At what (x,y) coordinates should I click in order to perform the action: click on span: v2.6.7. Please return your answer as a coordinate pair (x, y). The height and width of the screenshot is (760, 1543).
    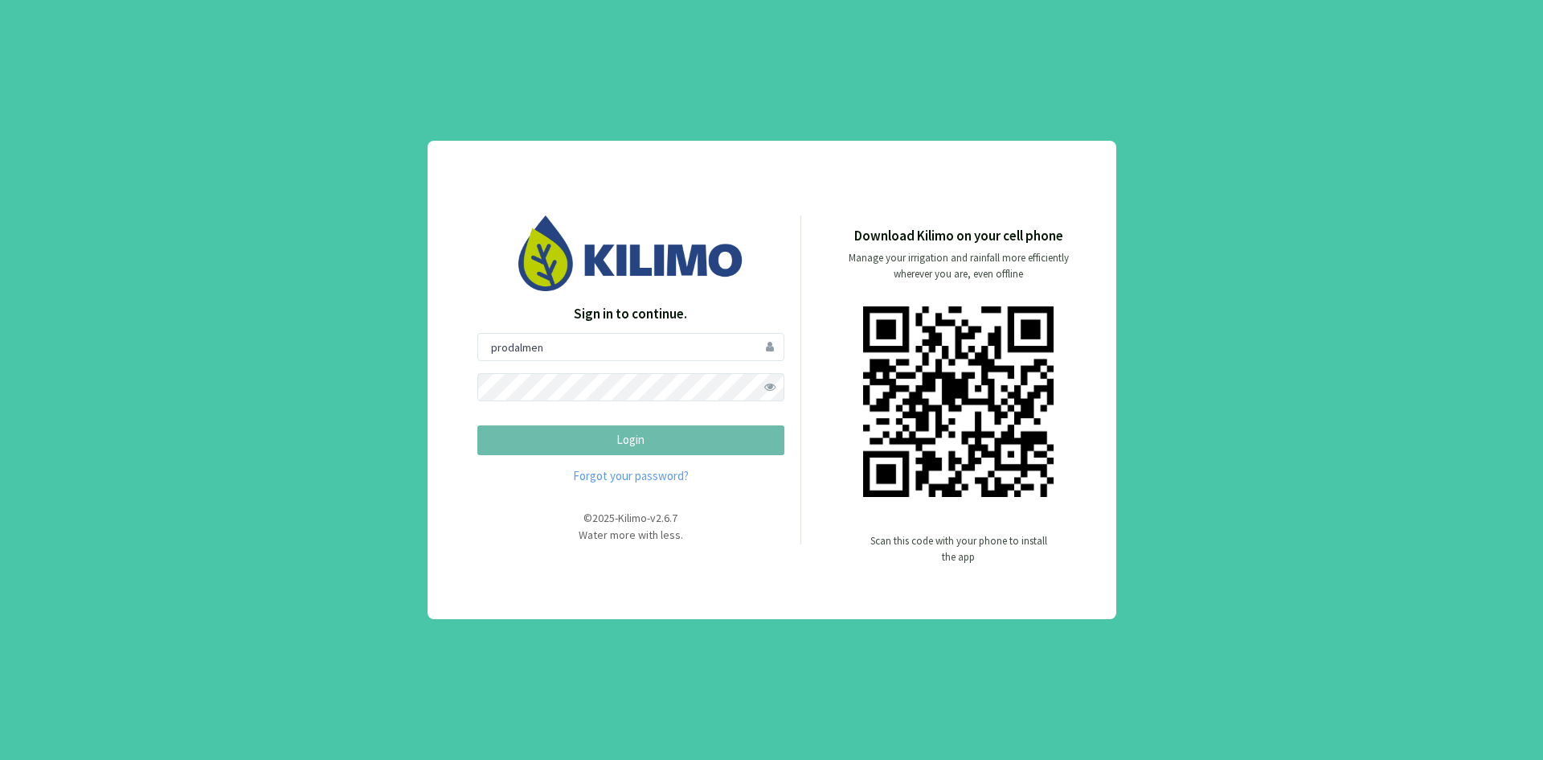
    Looking at the image, I should click on (664, 518).